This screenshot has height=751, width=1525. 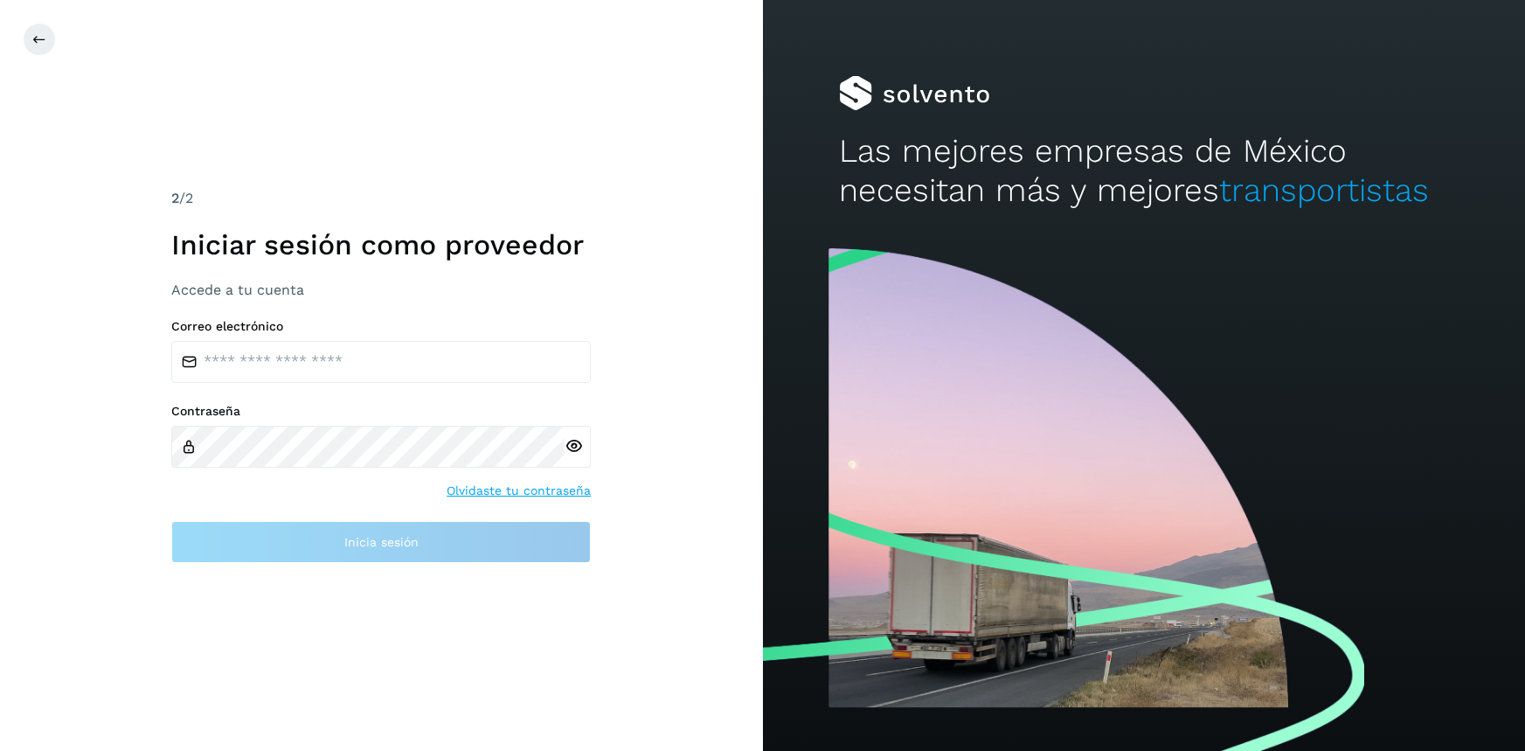 What do you see at coordinates (518, 490) in the screenshot?
I see `a: Olvidaste tu contraseña` at bounding box center [518, 490].